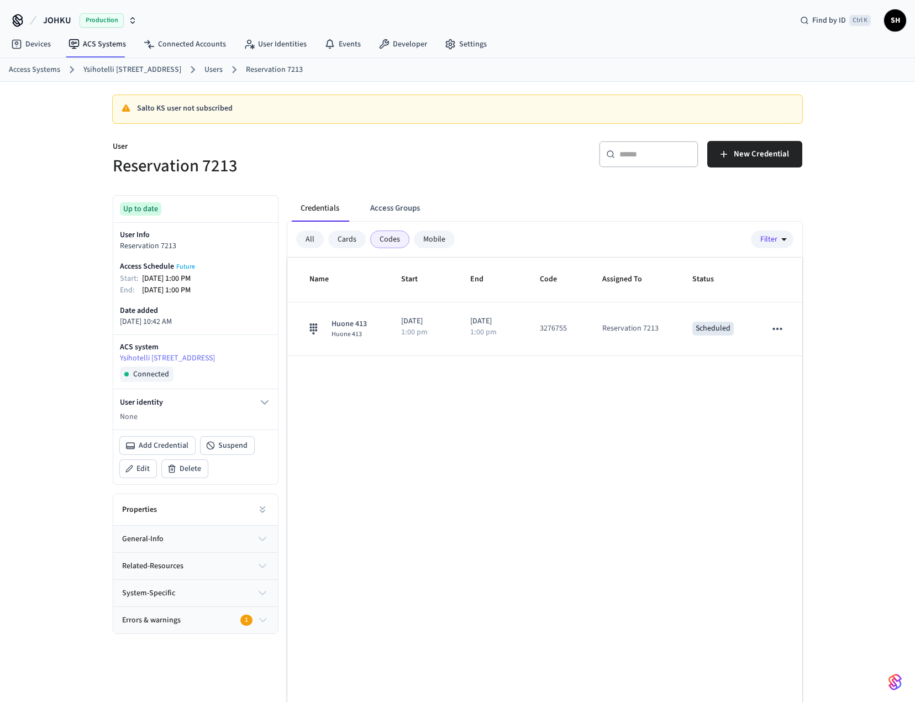 The image size is (915, 702). Describe the element at coordinates (139, 510) in the screenshot. I see `h2: Properties` at that location.